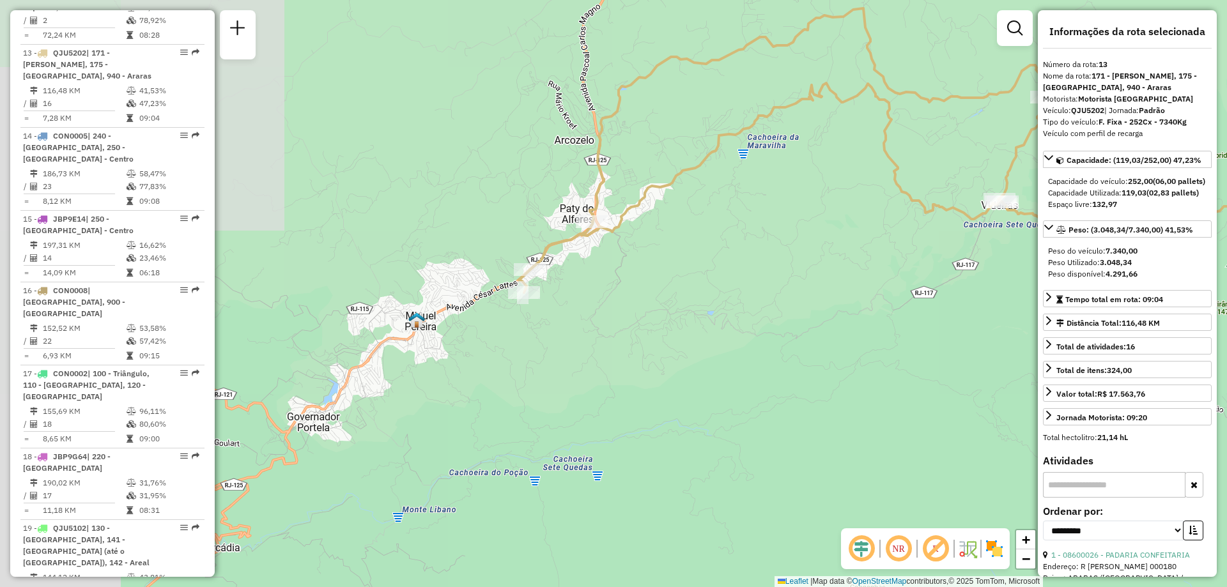  I want to click on td: 18, so click(84, 424).